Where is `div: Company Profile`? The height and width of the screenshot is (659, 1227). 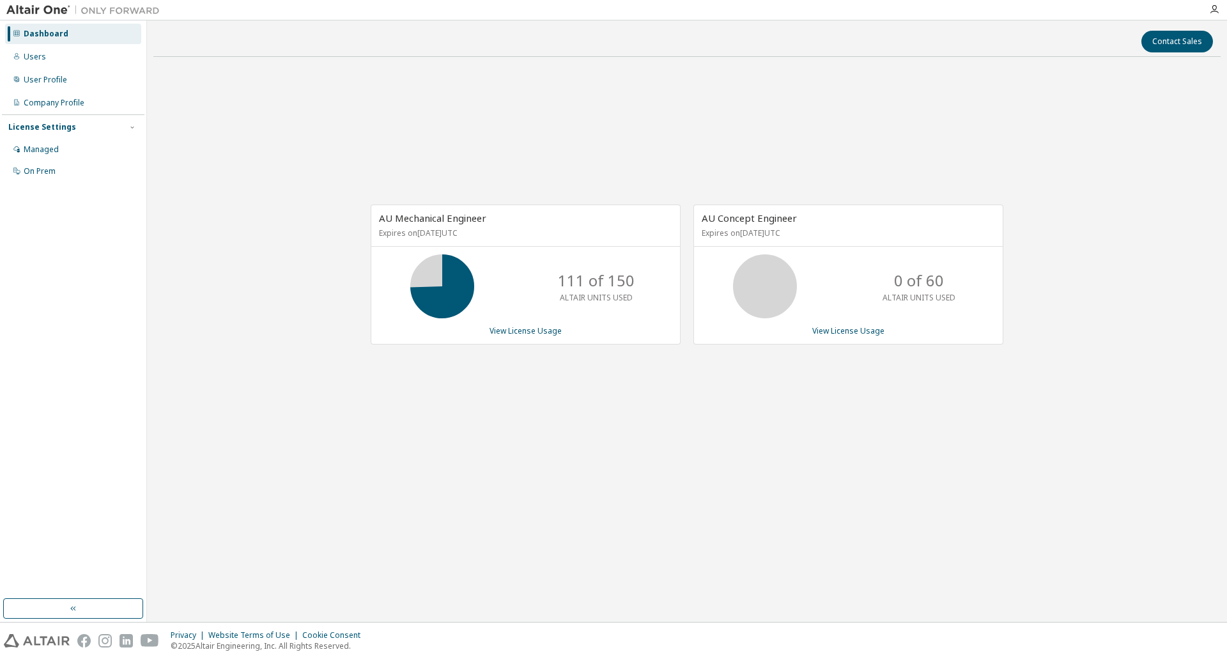 div: Company Profile is located at coordinates (54, 103).